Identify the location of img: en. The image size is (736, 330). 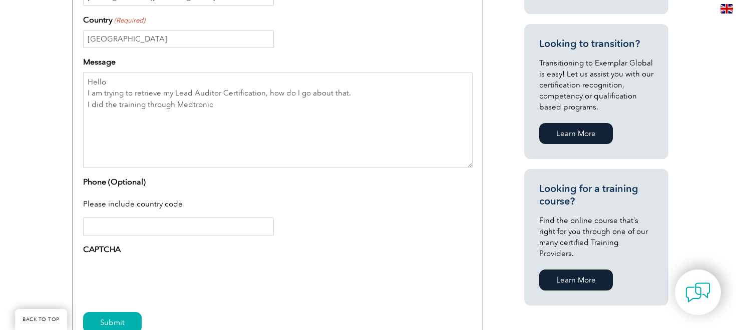
(726, 9).